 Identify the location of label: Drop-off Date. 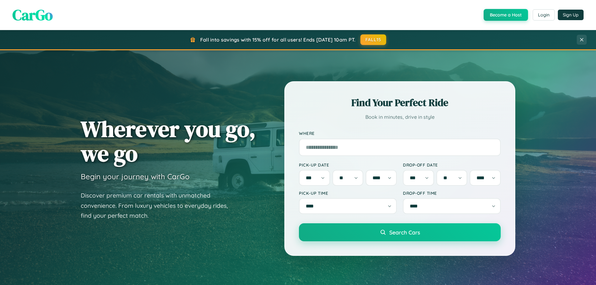
(452, 165).